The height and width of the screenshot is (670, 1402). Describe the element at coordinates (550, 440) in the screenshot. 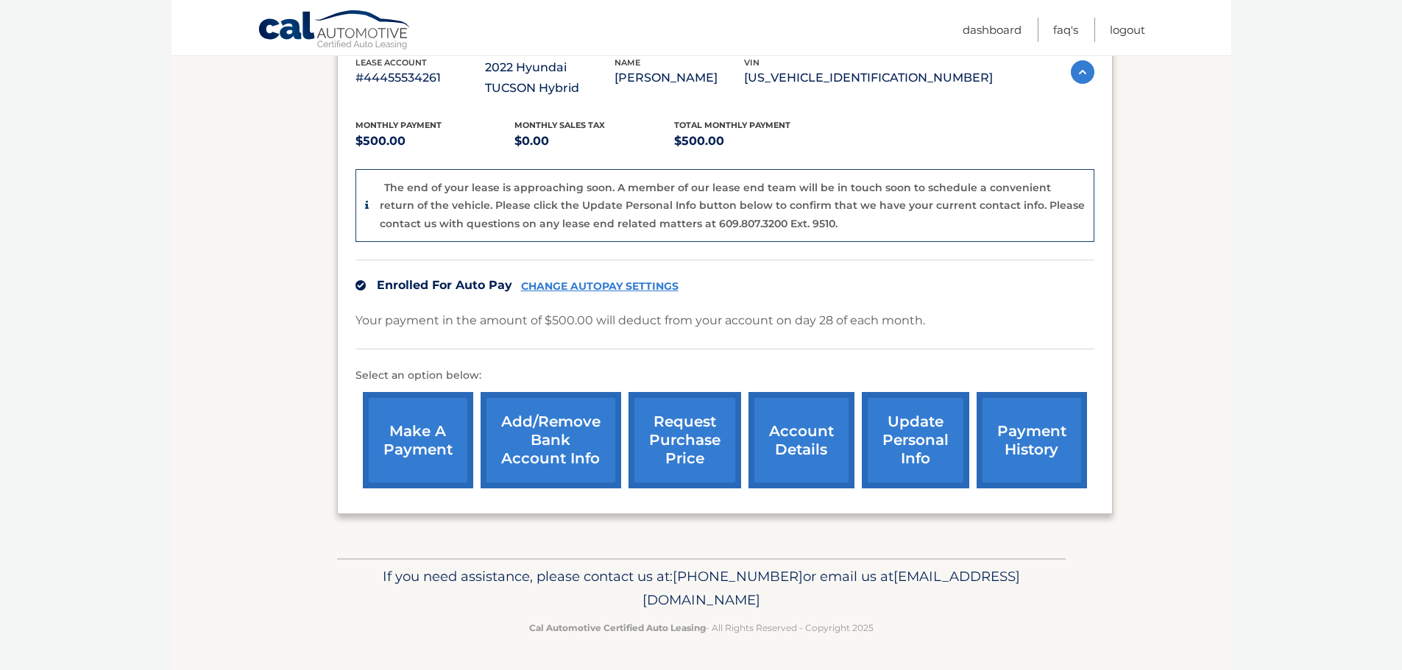

I see `a: Add/Remove bank account info` at that location.